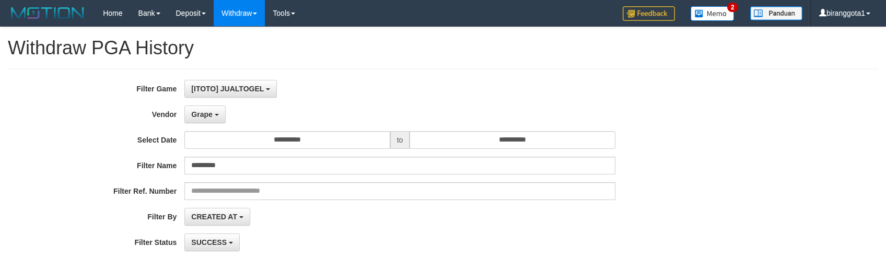 The height and width of the screenshot is (258, 886). I want to click on span: 2, so click(732, 7).